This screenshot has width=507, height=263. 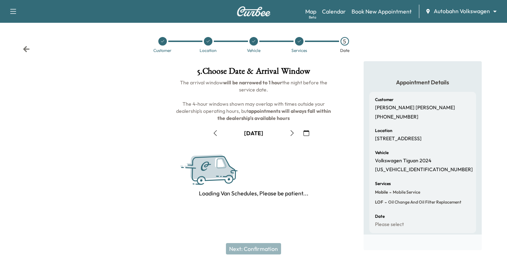 What do you see at coordinates (403, 161) in the screenshot?
I see `p: Volkswagen Tiguan 2024` at bounding box center [403, 161].